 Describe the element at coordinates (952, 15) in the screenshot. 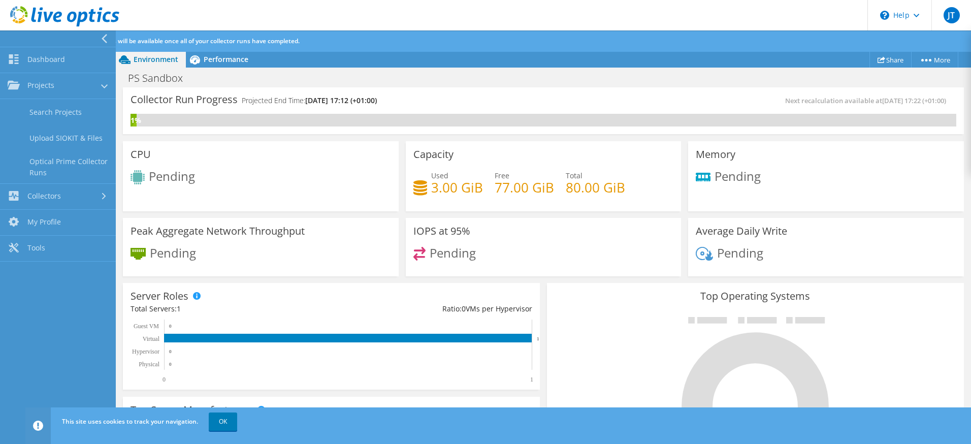

I see `span: JT` at that location.